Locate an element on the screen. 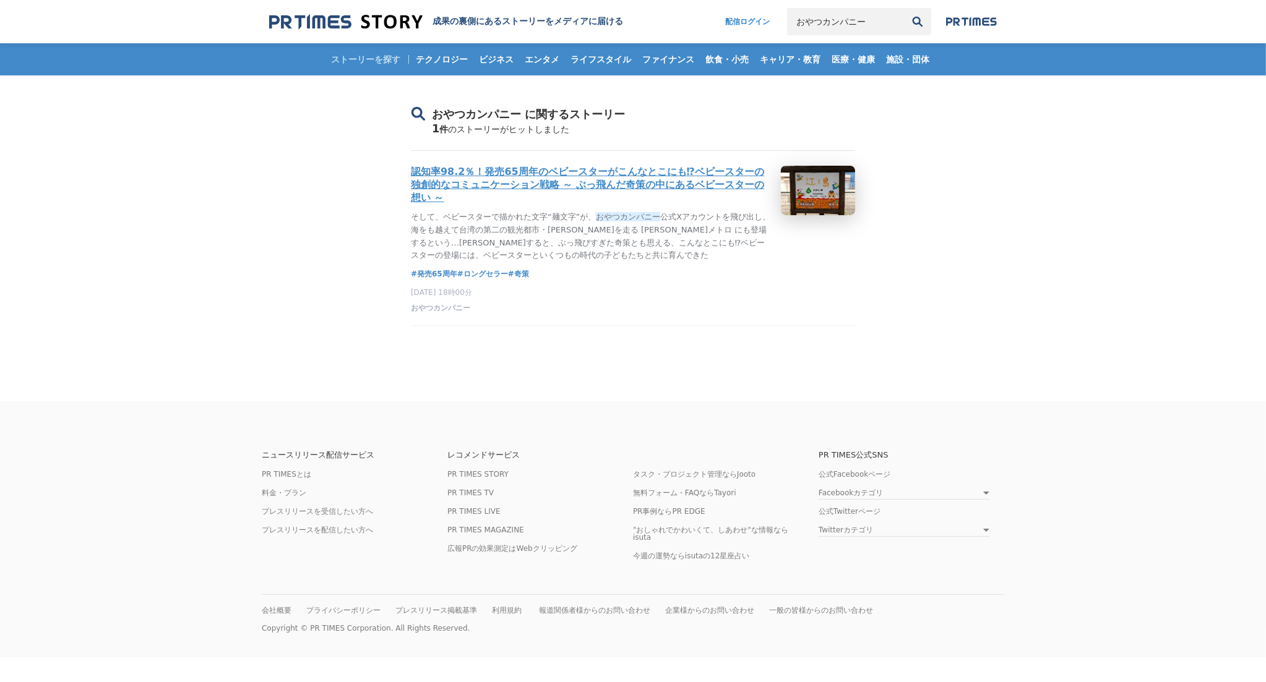  em: おやつカンパニー is located at coordinates (628, 217).